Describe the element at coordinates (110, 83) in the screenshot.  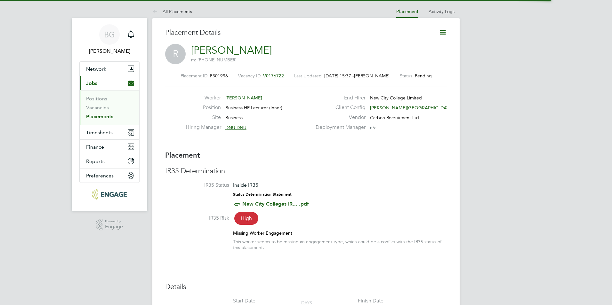
I see `button: Jobs` at that location.